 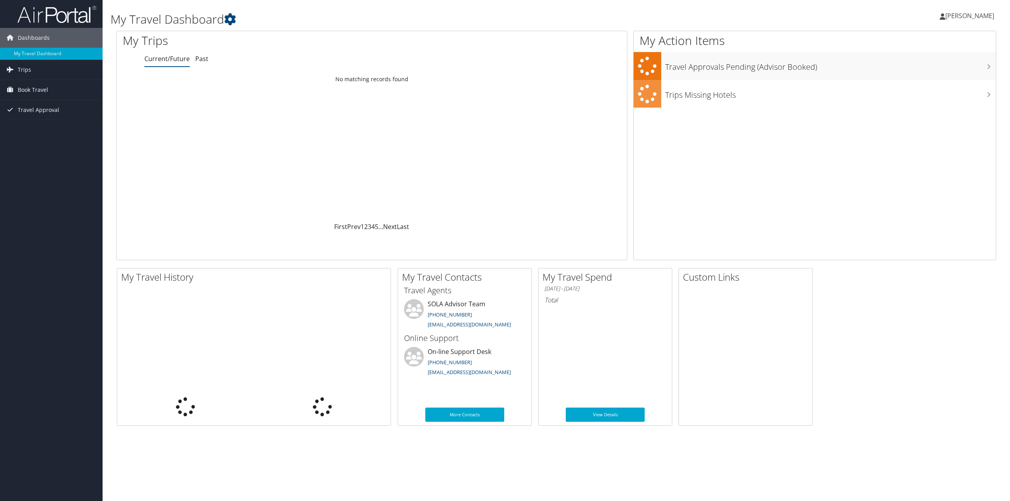 I want to click on a: 2, so click(x=366, y=227).